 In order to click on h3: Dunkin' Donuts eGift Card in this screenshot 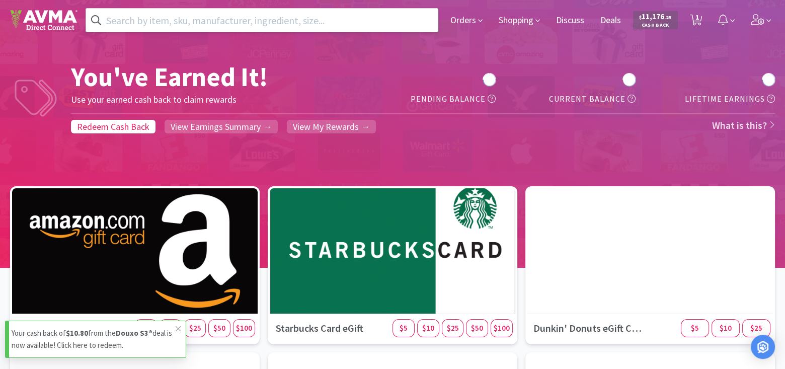, I will do `click(588, 328)`.